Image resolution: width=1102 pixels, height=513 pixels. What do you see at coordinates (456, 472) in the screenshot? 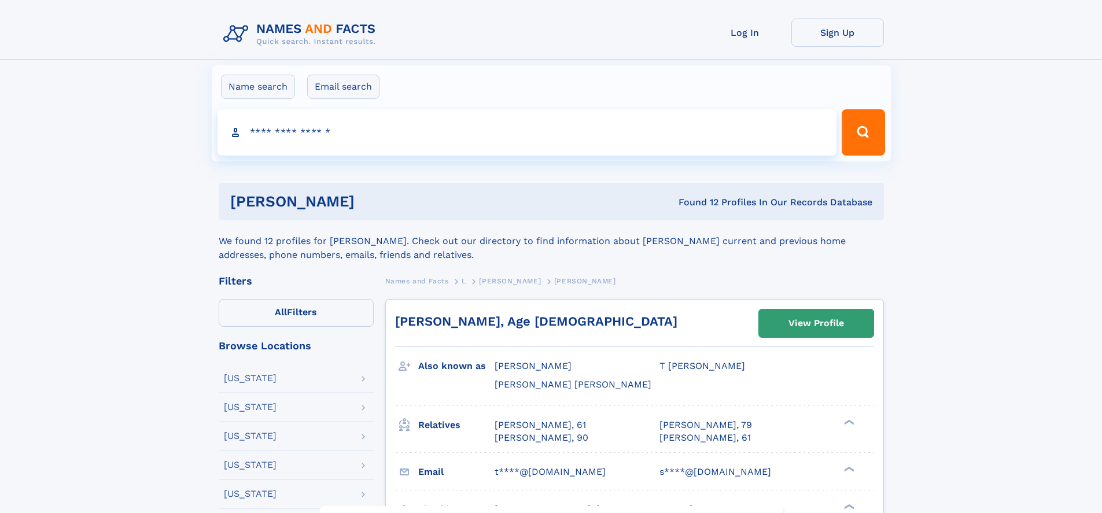
I see `h3: Email` at bounding box center [456, 472].